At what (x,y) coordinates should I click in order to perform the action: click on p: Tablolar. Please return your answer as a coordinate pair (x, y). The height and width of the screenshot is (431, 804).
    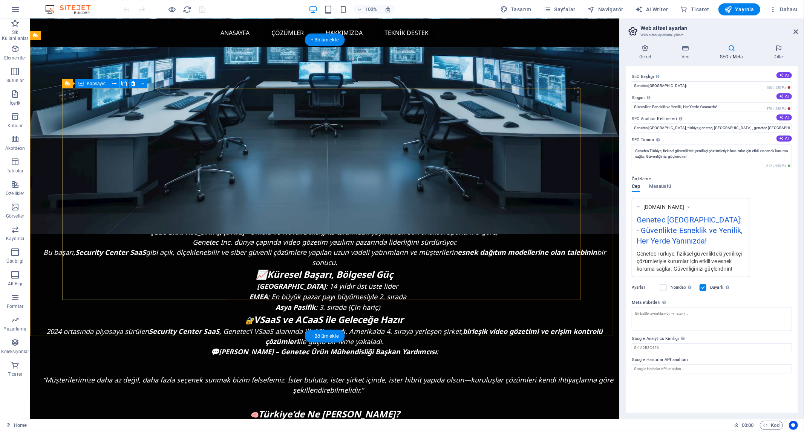
    Looking at the image, I should click on (15, 171).